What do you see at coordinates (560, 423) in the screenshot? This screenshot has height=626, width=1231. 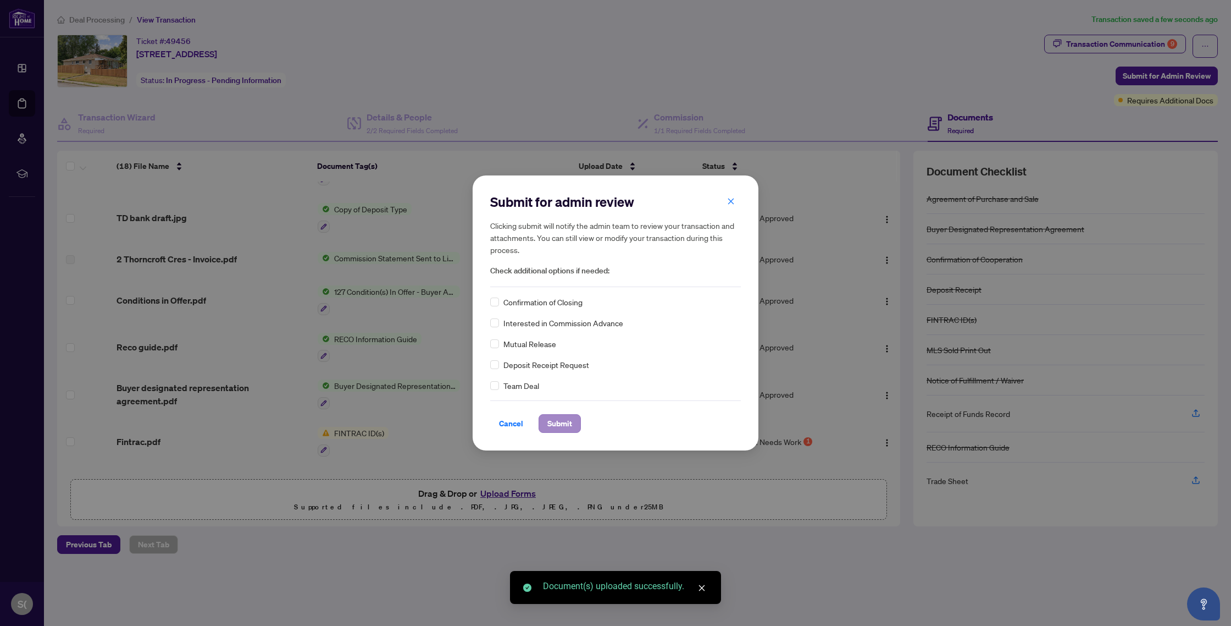 I see `span: Submit` at bounding box center [560, 423].